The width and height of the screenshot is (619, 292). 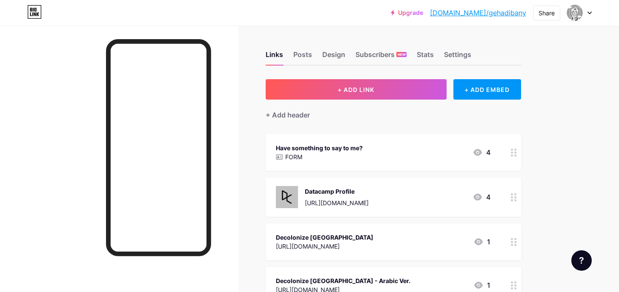 What do you see at coordinates (458, 57) in the screenshot?
I see `div: Settings` at bounding box center [458, 57].